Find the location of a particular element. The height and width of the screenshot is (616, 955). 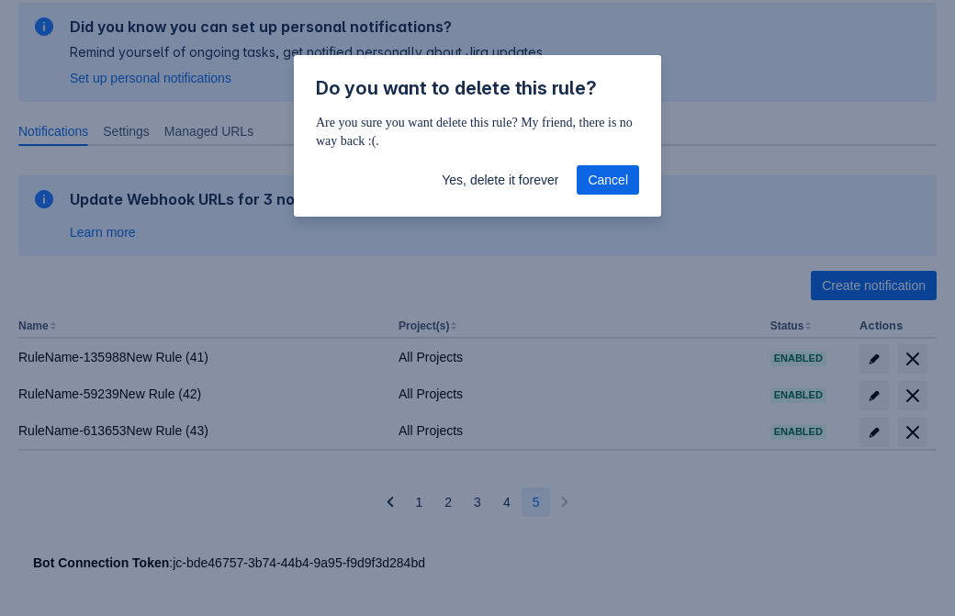

span: Cancel is located at coordinates (608, 180).